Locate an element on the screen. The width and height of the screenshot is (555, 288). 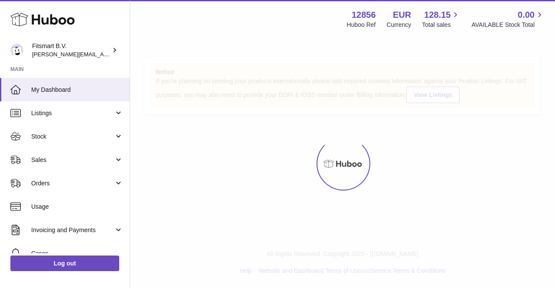
span: Sales is located at coordinates (72, 160).